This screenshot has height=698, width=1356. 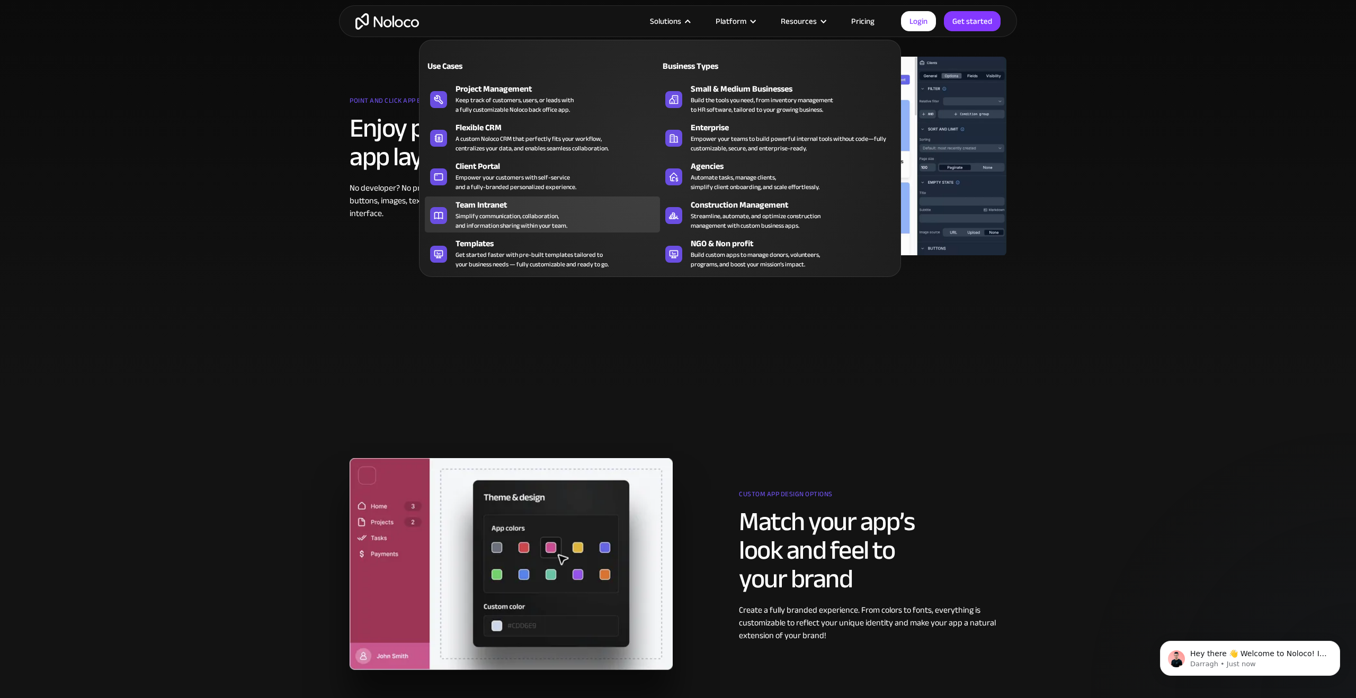 What do you see at coordinates (795, 128) in the screenshot?
I see `div: Enterprise` at bounding box center [795, 128].